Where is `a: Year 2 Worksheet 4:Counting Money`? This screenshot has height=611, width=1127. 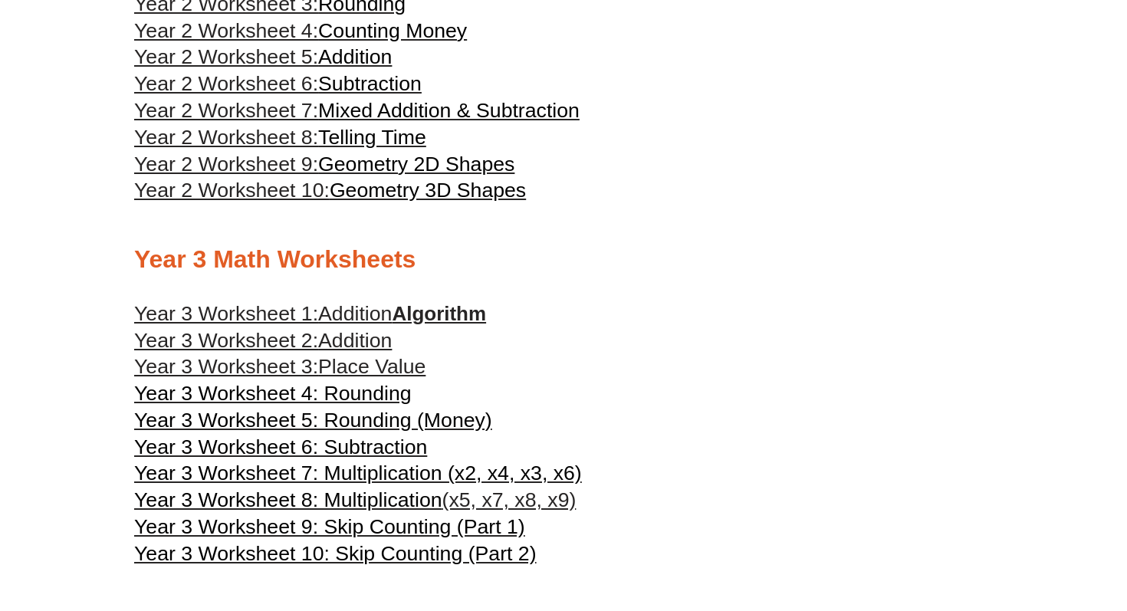 a: Year 2 Worksheet 4:Counting Money is located at coordinates (301, 31).